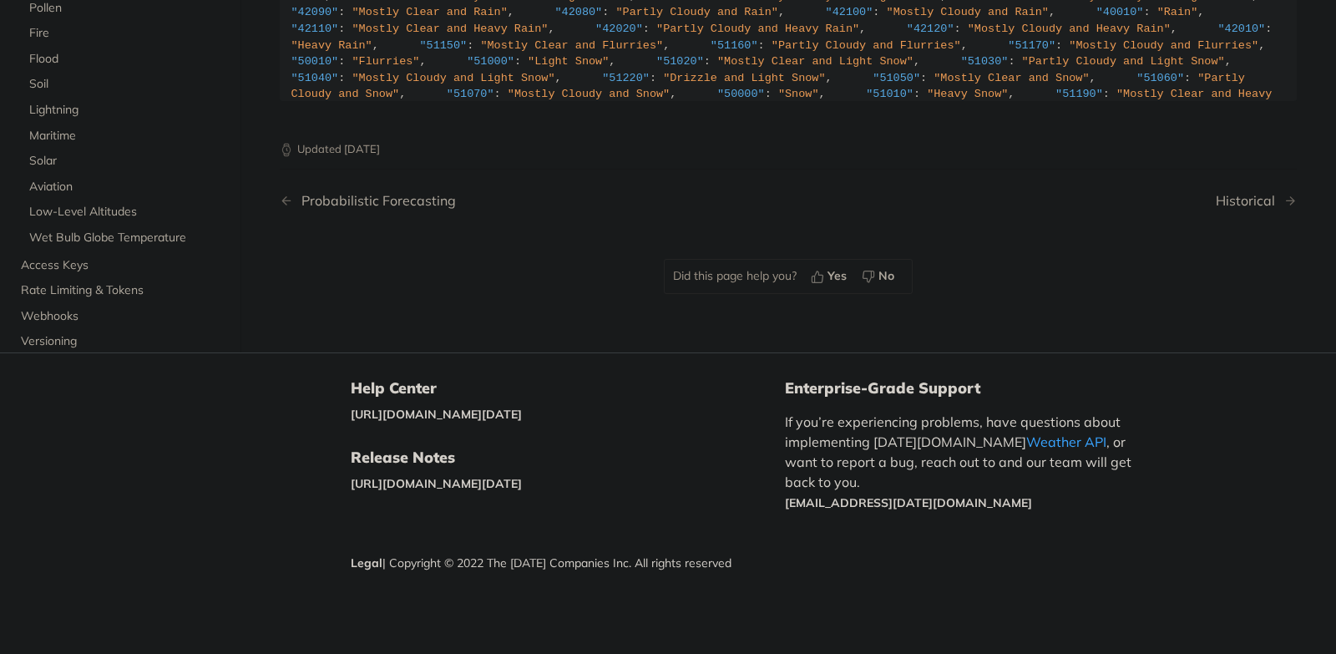 This screenshot has height=654, width=1336. What do you see at coordinates (126, 59) in the screenshot?
I see `span: Flood` at bounding box center [126, 59].